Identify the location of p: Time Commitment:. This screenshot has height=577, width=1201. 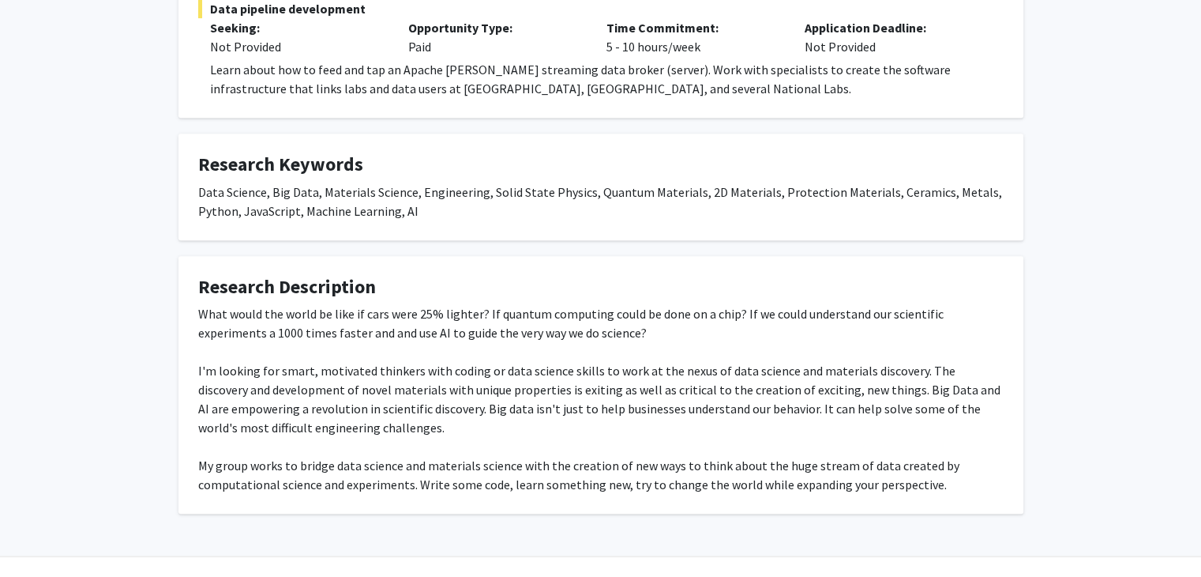
(693, 28).